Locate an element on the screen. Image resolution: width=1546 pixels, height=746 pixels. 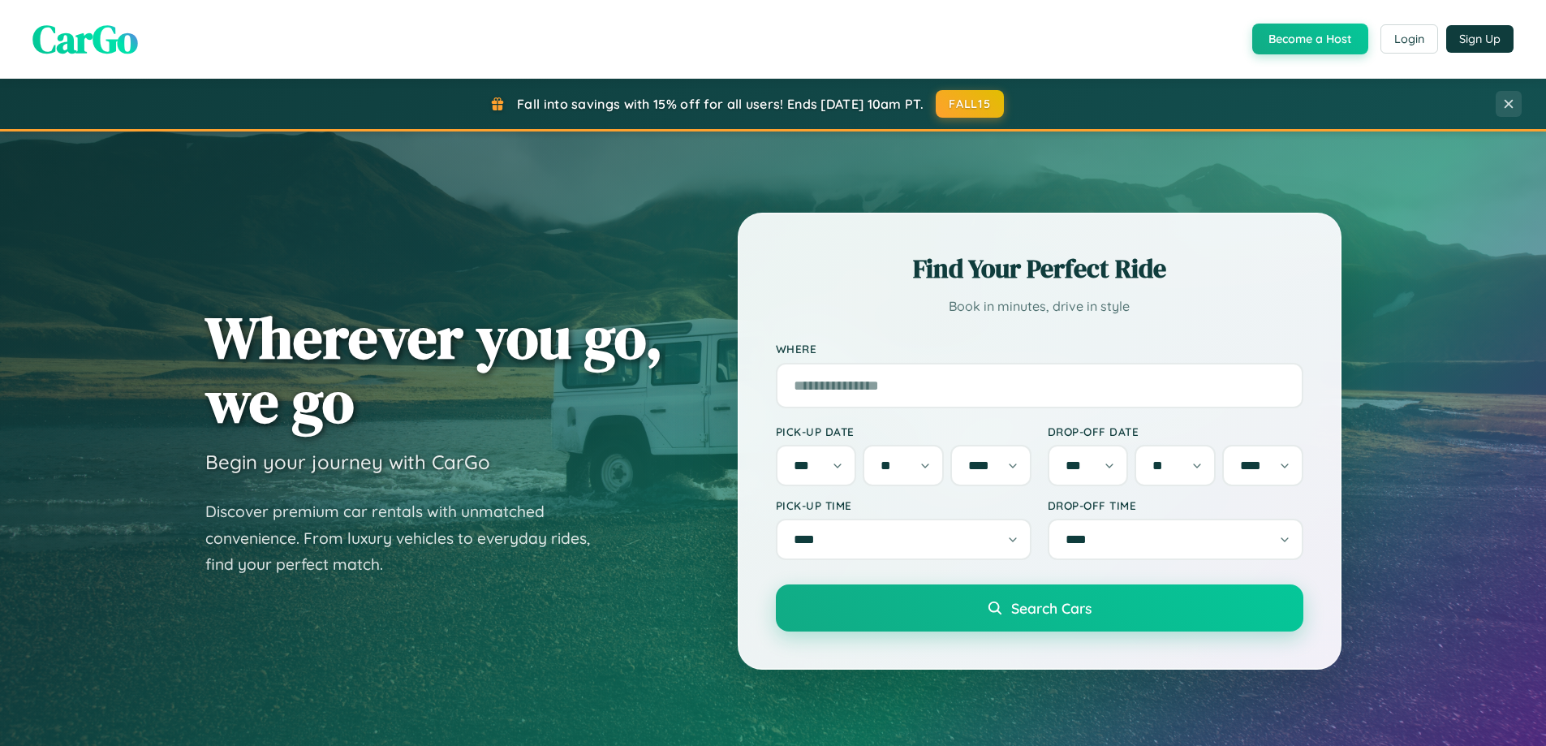
span: CarGo is located at coordinates (85, 39).